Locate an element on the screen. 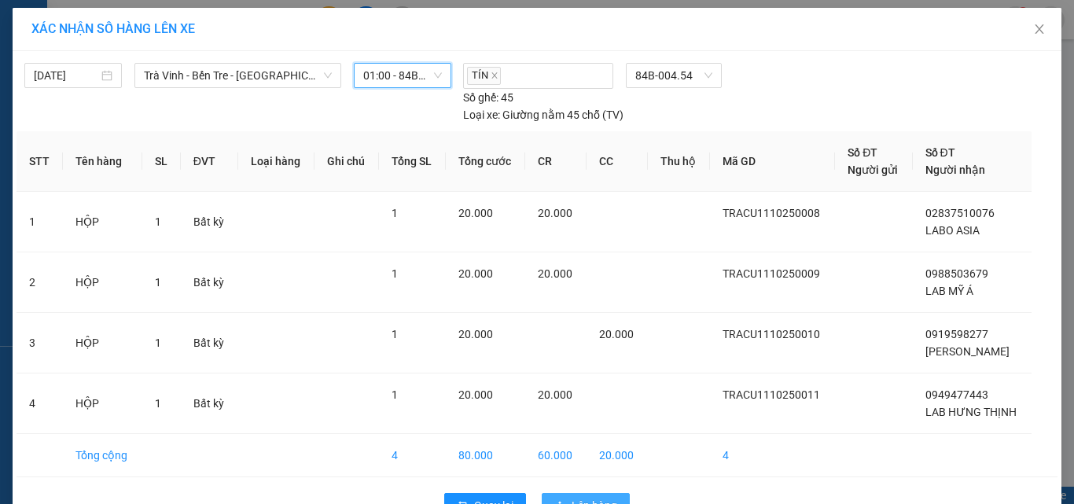 This screenshot has width=1074, height=504. th: CC is located at coordinates (617, 161).